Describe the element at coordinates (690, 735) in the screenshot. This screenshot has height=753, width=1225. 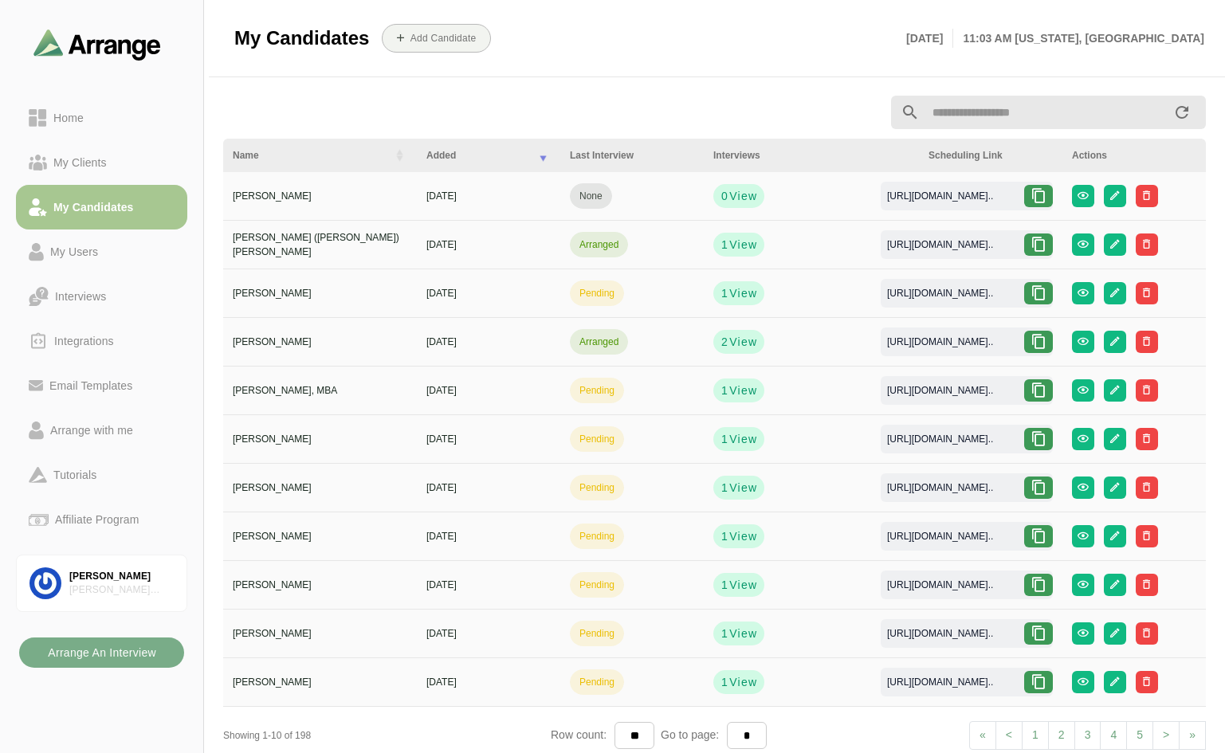
I see `span: Go to page:` at that location.